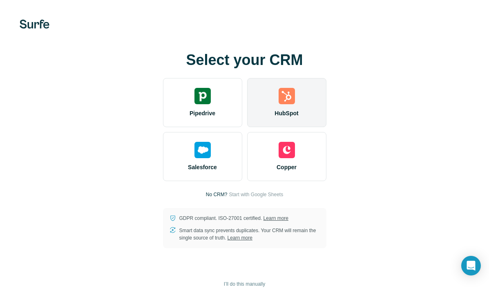 The image size is (489, 300). Describe the element at coordinates (250, 234) in the screenshot. I see `p: Smart data sync prevents duplicates. Your CRM will remain the single source of truth.` at that location.